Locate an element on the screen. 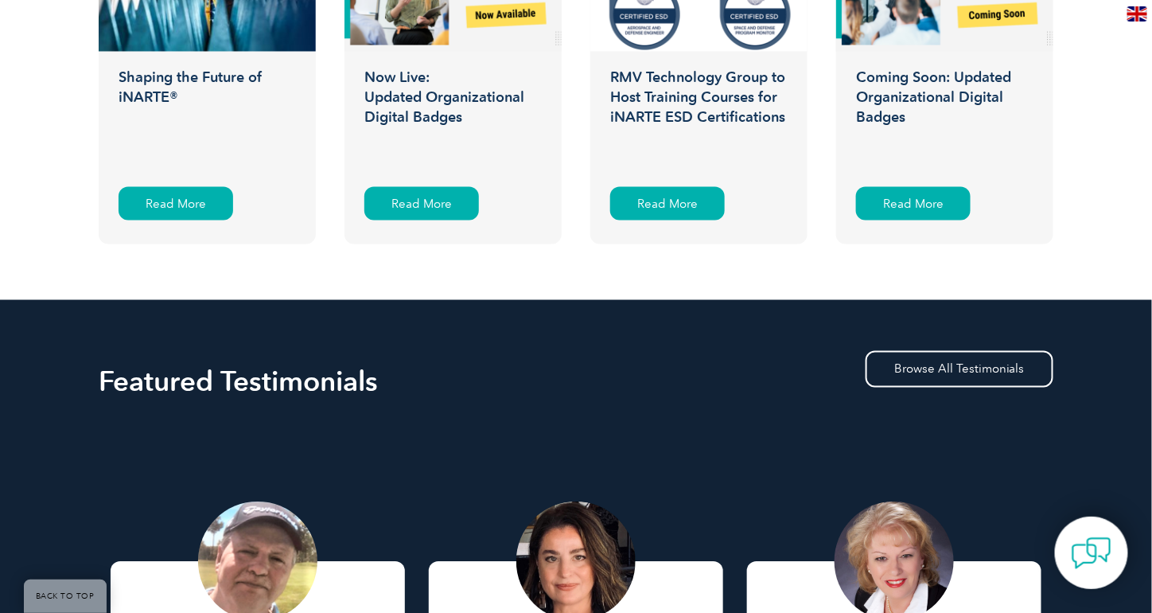 The height and width of the screenshot is (613, 1152). h2: Featured Testimonials is located at coordinates (576, 382).